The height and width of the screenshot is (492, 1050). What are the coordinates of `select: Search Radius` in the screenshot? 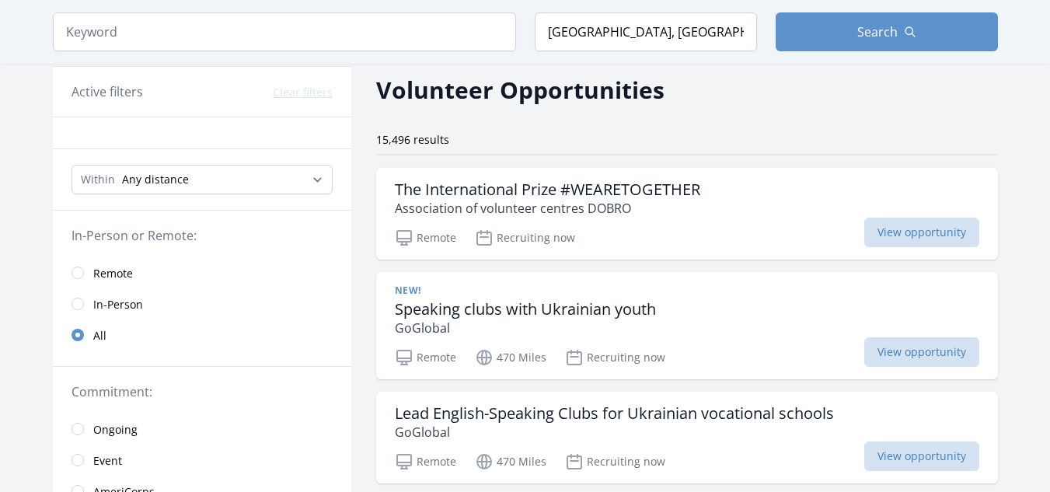 It's located at (202, 179).